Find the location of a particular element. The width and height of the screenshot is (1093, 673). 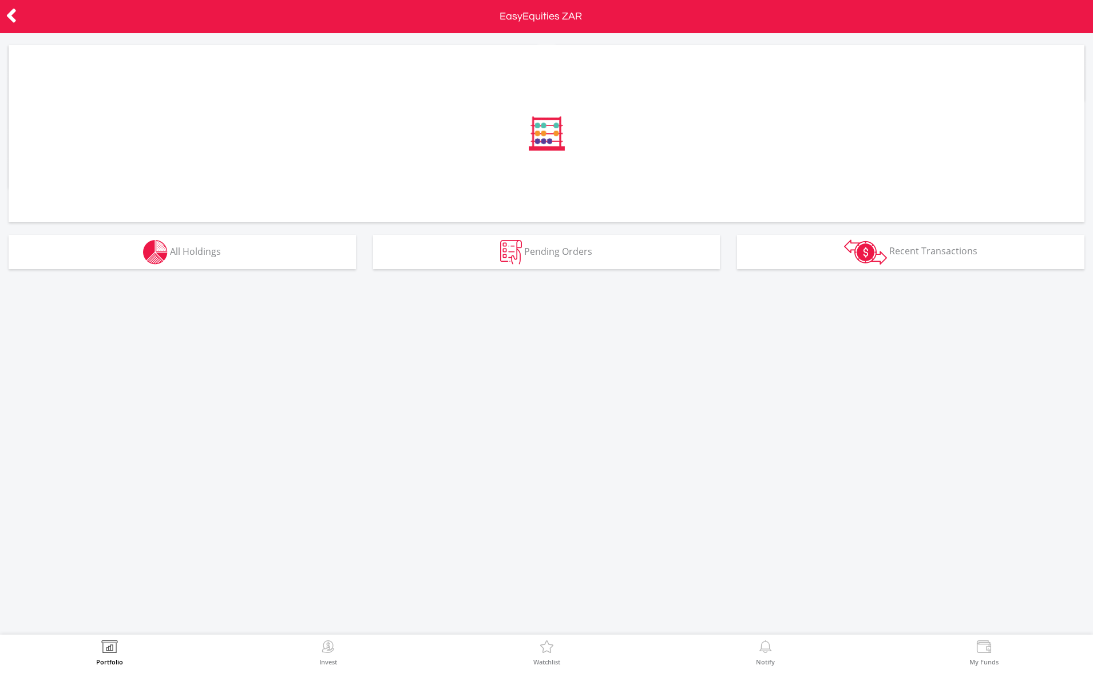

label: Portfolio is located at coordinates (109, 661).